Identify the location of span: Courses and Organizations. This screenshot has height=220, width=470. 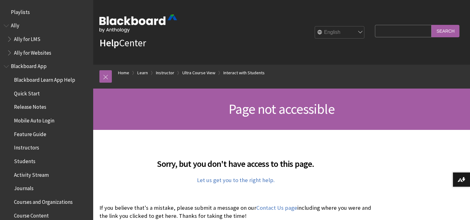
(43, 201).